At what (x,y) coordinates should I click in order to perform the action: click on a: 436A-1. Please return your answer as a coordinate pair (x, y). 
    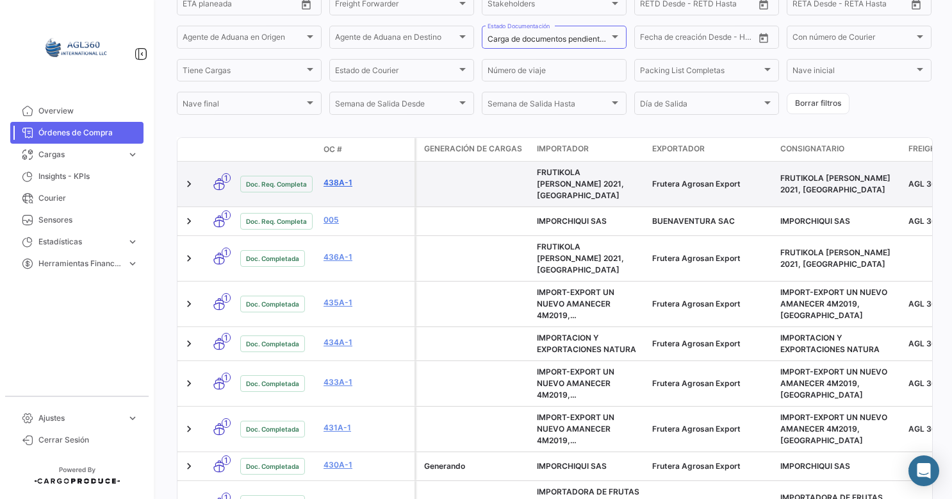
    Looking at the image, I should click on (367, 257).